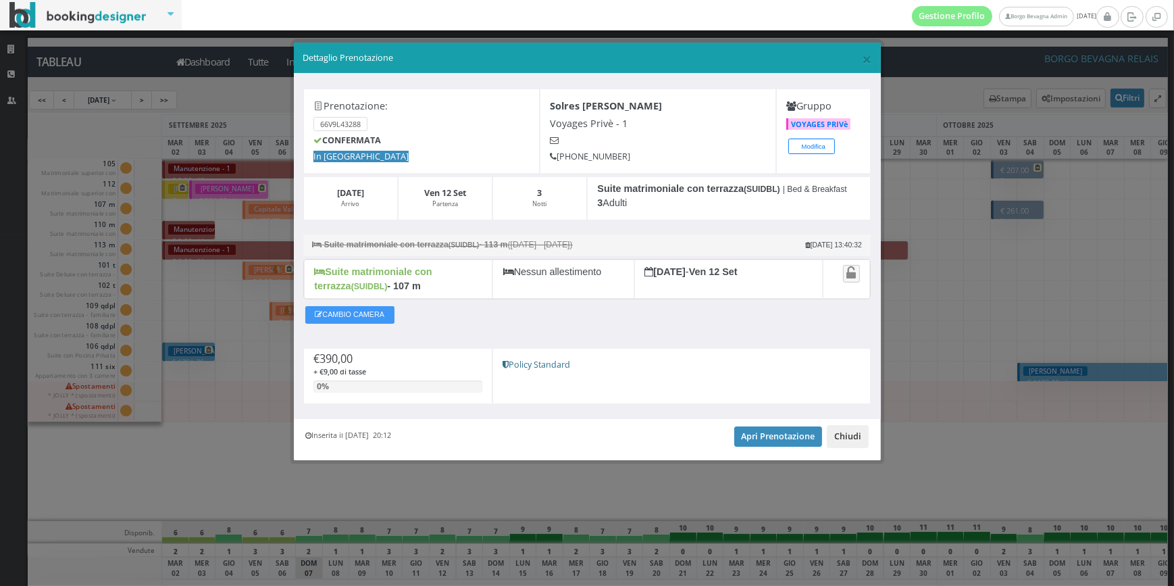 The height and width of the screenshot is (586, 1174). Describe the element at coordinates (811, 146) in the screenshot. I see `button: Modifica` at that location.